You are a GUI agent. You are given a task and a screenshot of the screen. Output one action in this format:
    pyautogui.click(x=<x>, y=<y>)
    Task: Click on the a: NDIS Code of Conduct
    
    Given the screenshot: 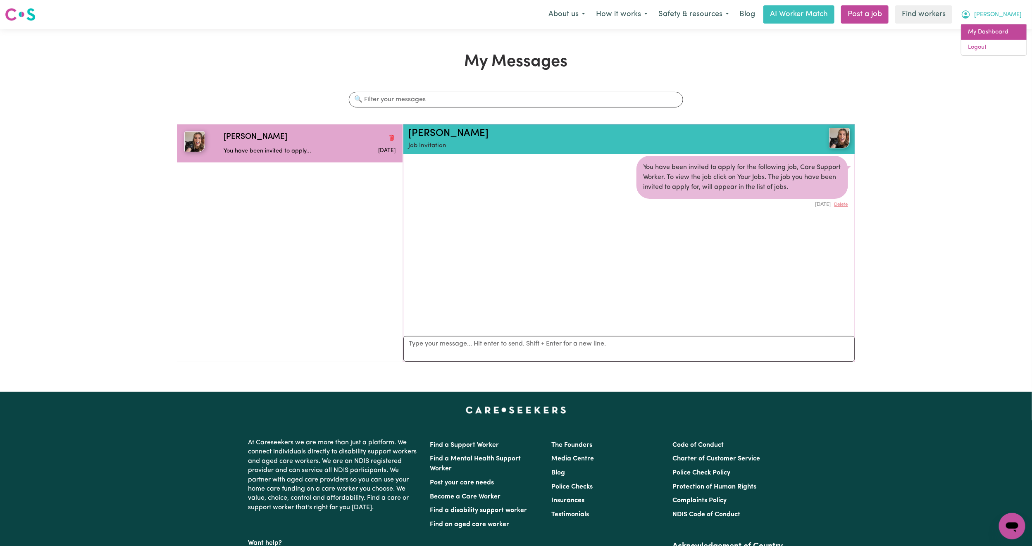 What is the action you would take?
    pyautogui.click(x=706, y=514)
    